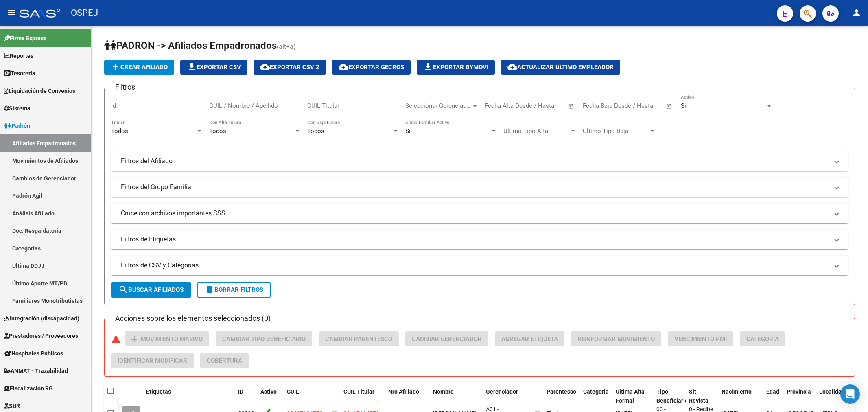 Image resolution: width=868 pixels, height=412 pixels. Describe the element at coordinates (224, 360) in the screenshot. I see `button: Cobertura` at that location.